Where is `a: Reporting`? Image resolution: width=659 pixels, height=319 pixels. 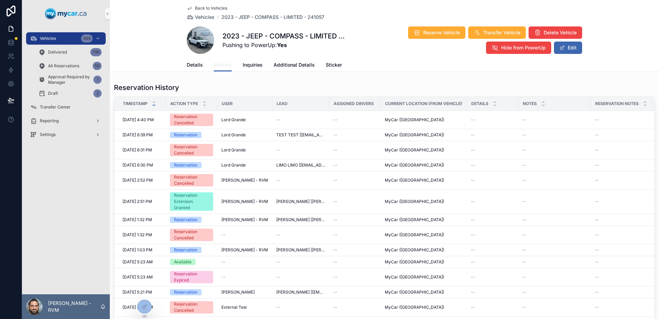 a: Reporting is located at coordinates (66, 121).